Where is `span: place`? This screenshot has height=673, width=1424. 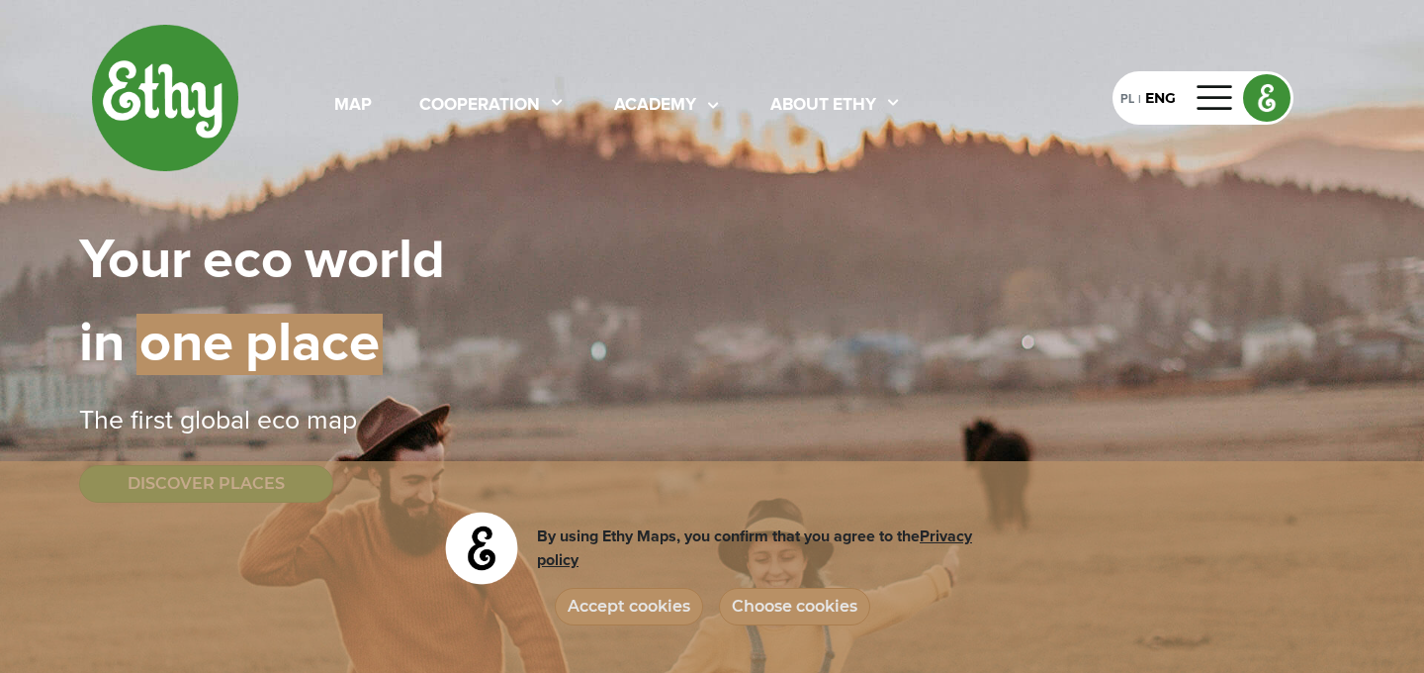
span: place is located at coordinates (314, 344).